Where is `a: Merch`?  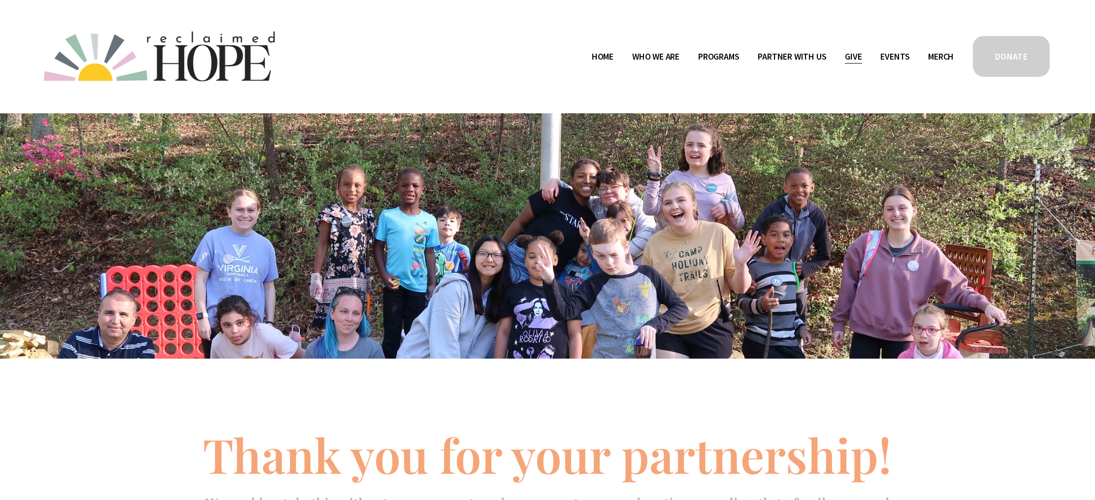 a: Merch is located at coordinates (941, 57).